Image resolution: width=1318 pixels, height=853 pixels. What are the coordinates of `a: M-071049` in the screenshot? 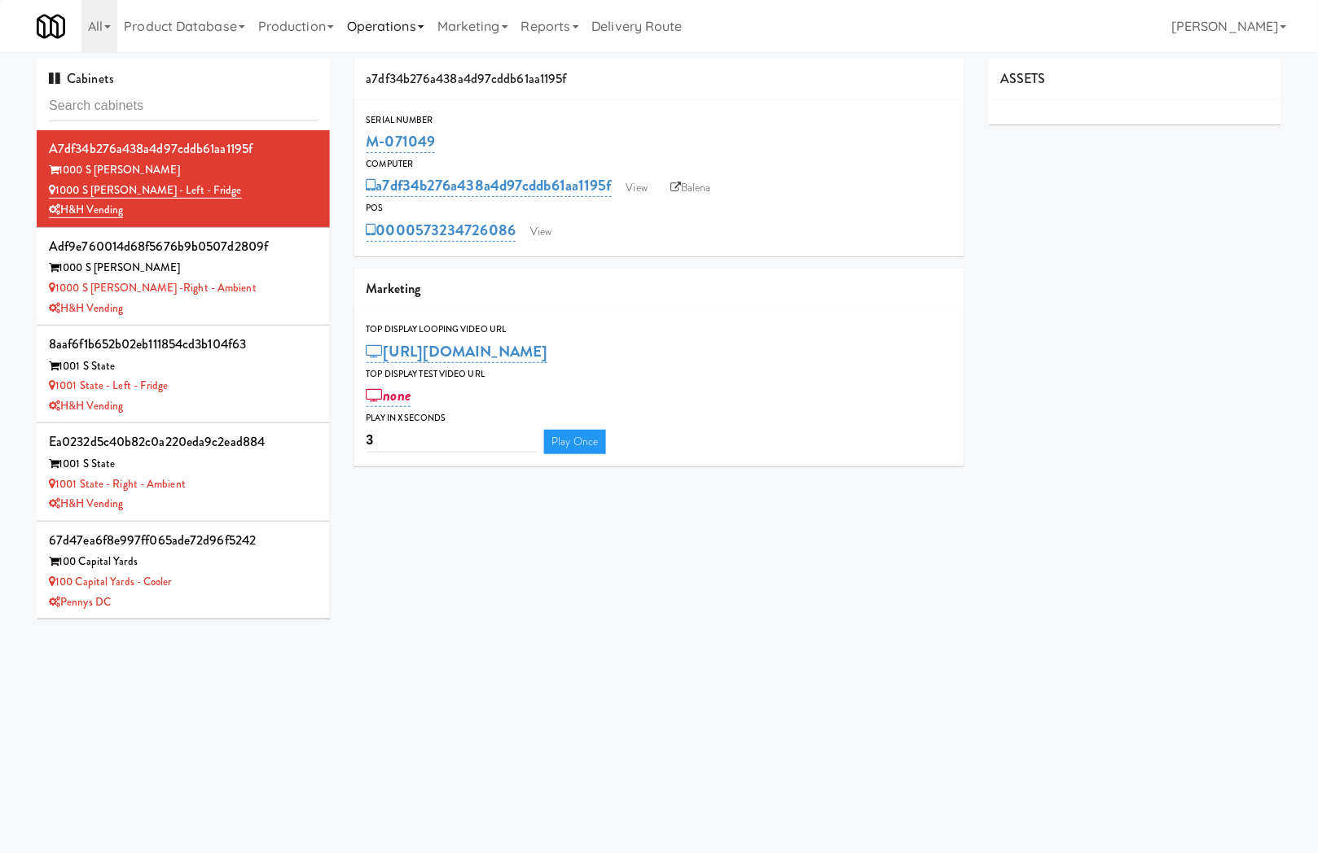 It's located at (401, 142).